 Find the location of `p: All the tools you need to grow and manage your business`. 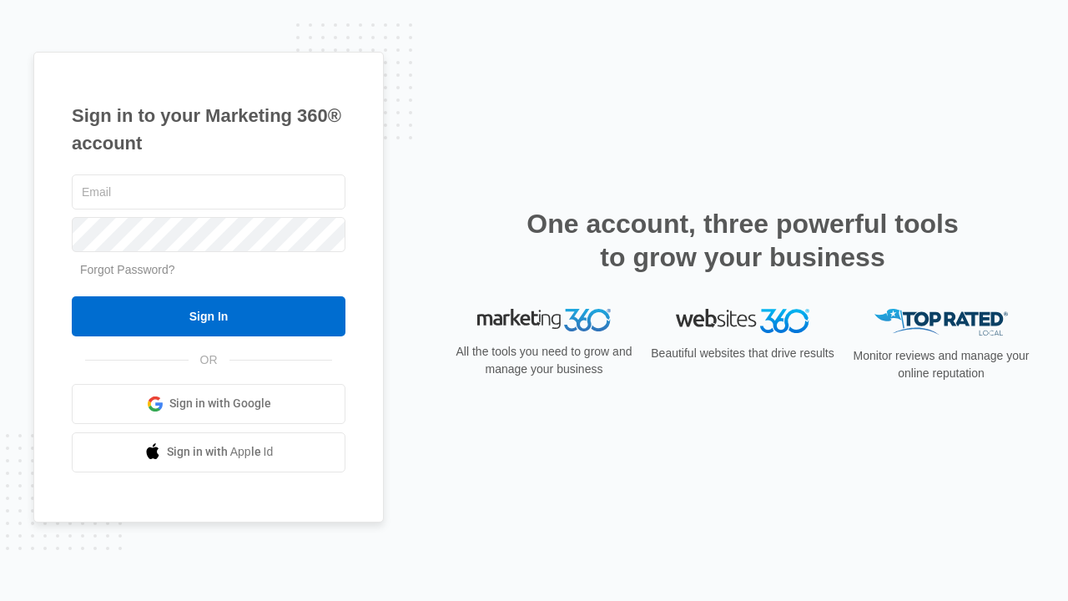

p: All the tools you need to grow and manage your business is located at coordinates (544, 361).